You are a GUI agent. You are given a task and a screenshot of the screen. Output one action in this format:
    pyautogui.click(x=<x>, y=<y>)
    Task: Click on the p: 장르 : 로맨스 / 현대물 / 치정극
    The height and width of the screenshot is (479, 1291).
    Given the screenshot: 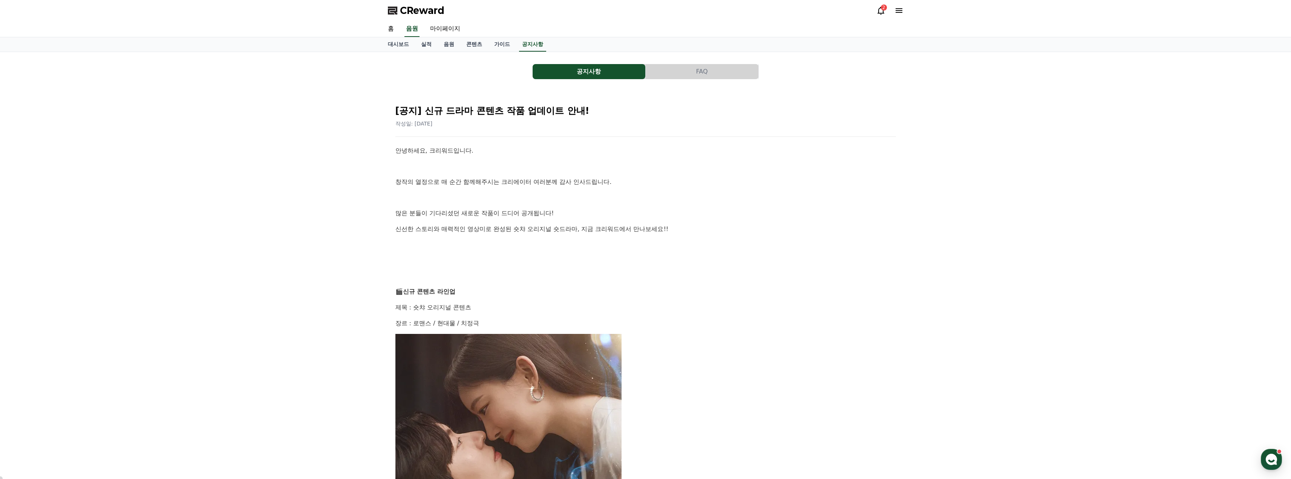 What is the action you would take?
    pyautogui.click(x=646, y=324)
    